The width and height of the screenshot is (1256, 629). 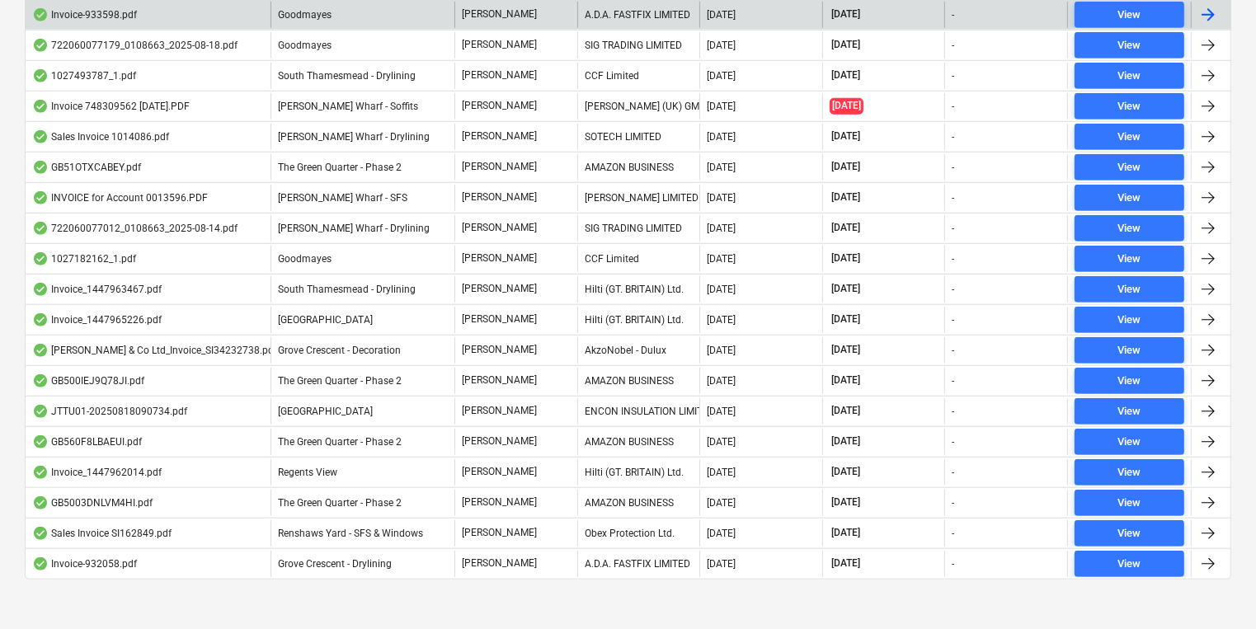 What do you see at coordinates (134, 228) in the screenshot?
I see `div: 722060077012_0108663_2025-08-14.pdf` at bounding box center [134, 228].